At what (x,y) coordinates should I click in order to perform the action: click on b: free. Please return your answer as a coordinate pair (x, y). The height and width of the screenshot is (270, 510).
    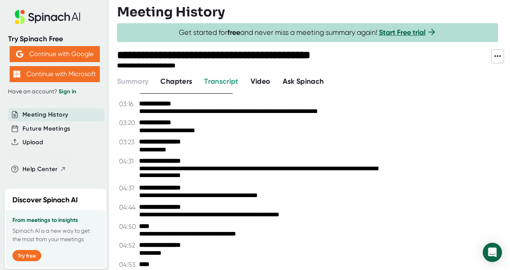
    Looking at the image, I should click on (234, 32).